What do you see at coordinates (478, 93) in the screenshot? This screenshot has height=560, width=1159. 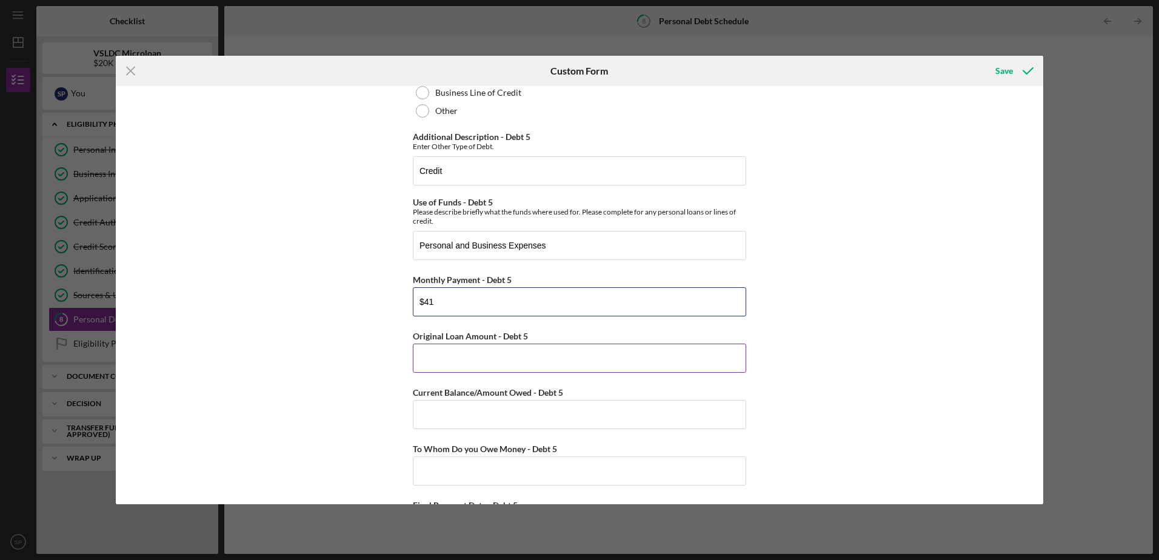 I see `label: Business Line of Credit` at bounding box center [478, 93].